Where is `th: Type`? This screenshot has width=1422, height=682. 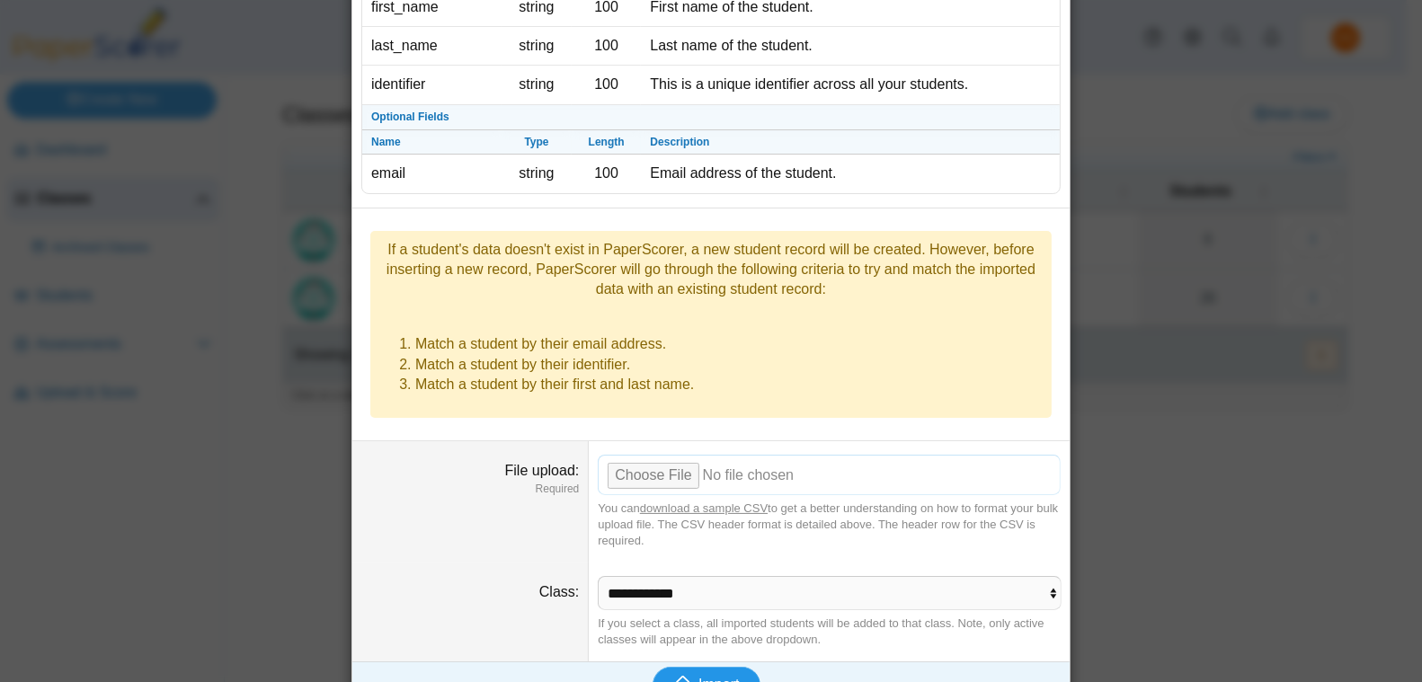 th: Type is located at coordinates (536, 143).